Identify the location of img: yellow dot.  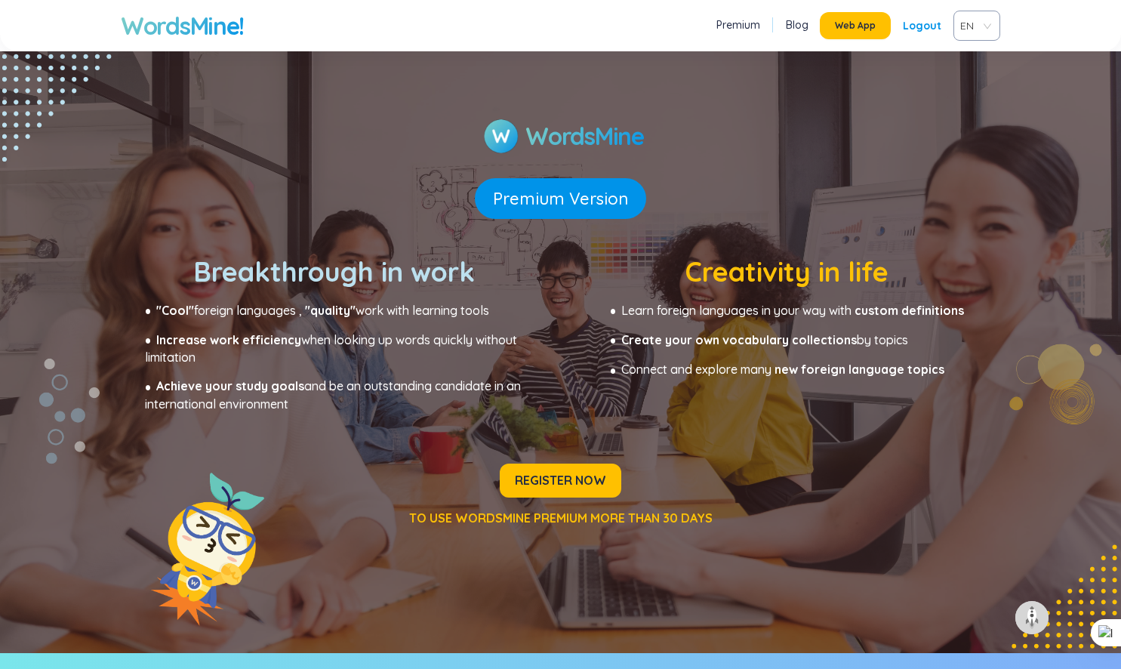
(1065, 597).